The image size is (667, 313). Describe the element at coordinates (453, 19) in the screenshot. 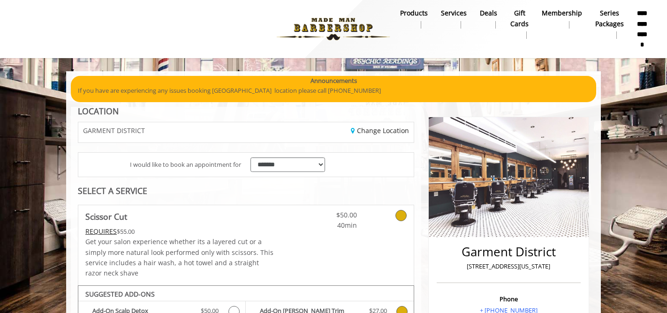

I see `a: ServicesServices` at that location.